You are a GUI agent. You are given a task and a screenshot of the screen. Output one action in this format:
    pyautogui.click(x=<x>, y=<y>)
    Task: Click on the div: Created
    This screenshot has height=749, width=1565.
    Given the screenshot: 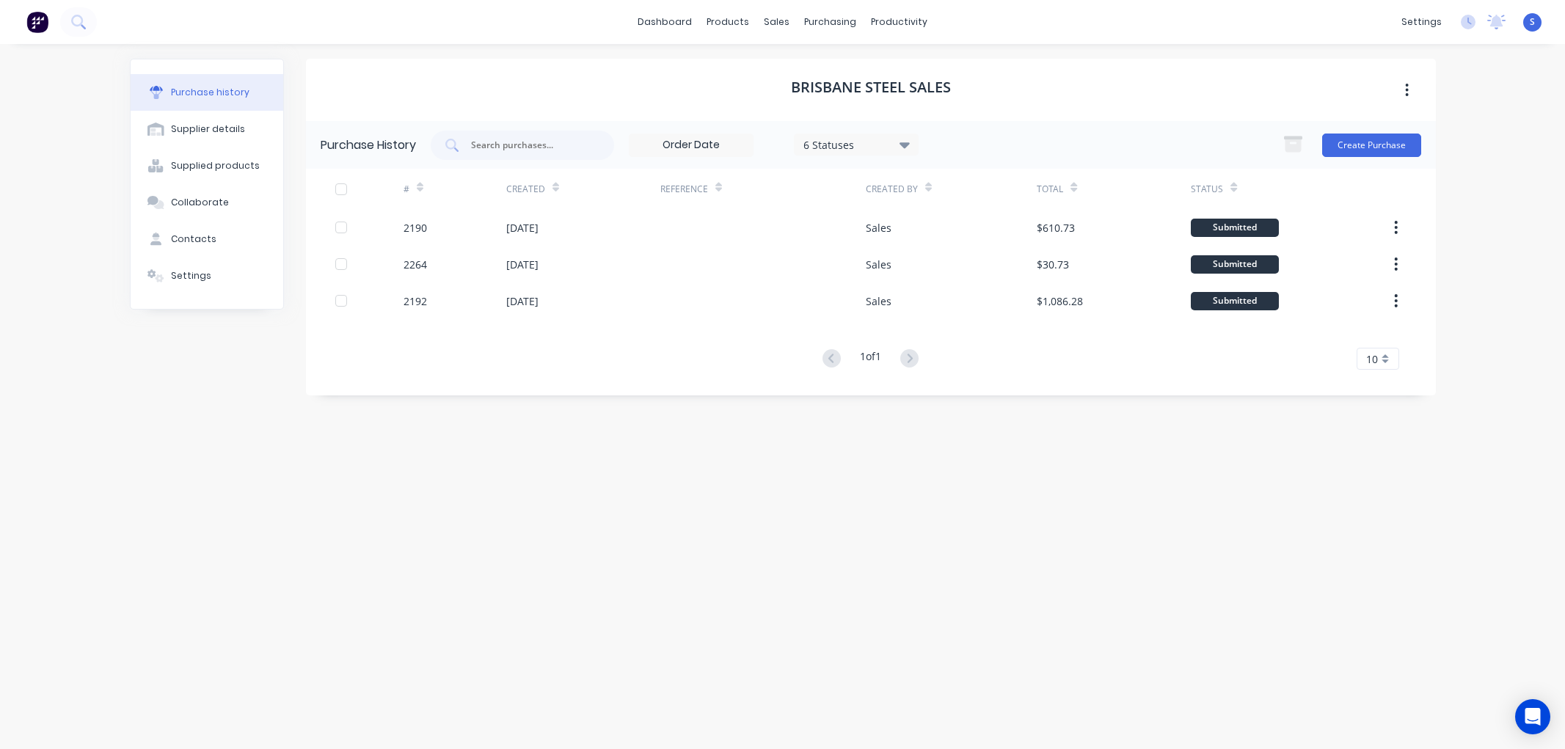 What is the action you would take?
    pyautogui.click(x=525, y=189)
    